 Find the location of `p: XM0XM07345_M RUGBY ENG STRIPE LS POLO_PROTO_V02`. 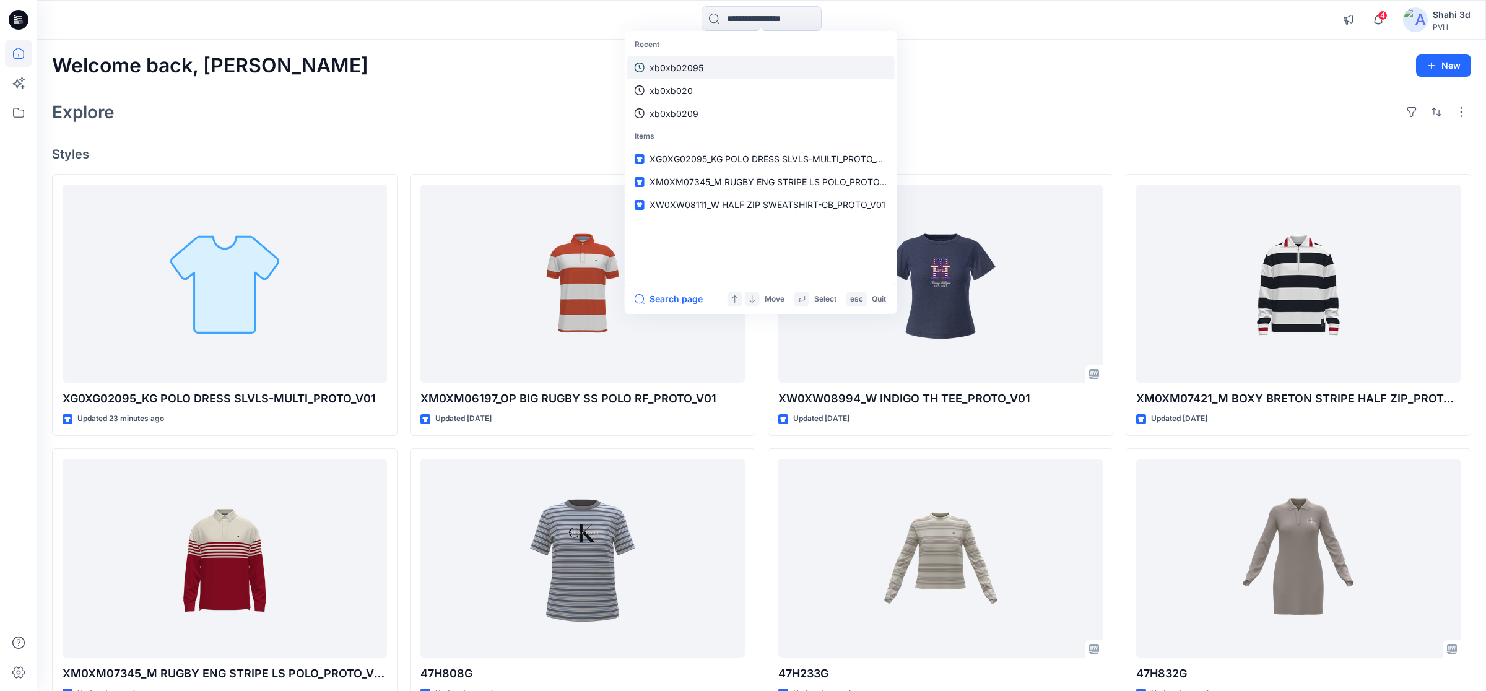

p: XM0XM07345_M RUGBY ENG STRIPE LS POLO_PROTO_V02 is located at coordinates (225, 674).